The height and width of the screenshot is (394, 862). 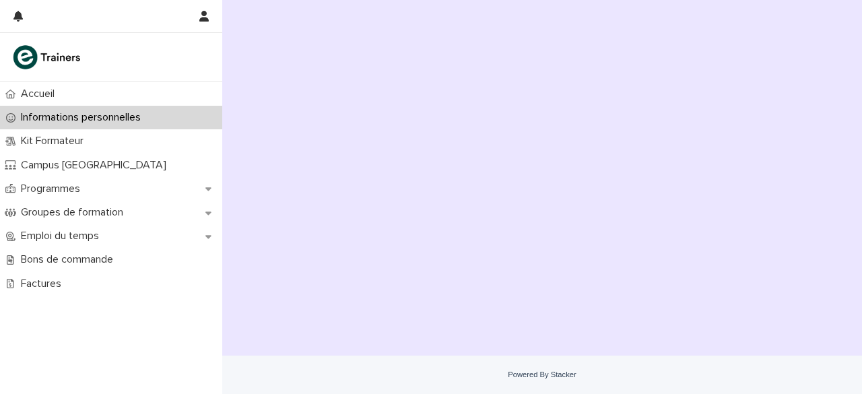 What do you see at coordinates (48, 57) in the screenshot?
I see `img: K0CqGN7SDeD6s4JG8KQk` at bounding box center [48, 57].